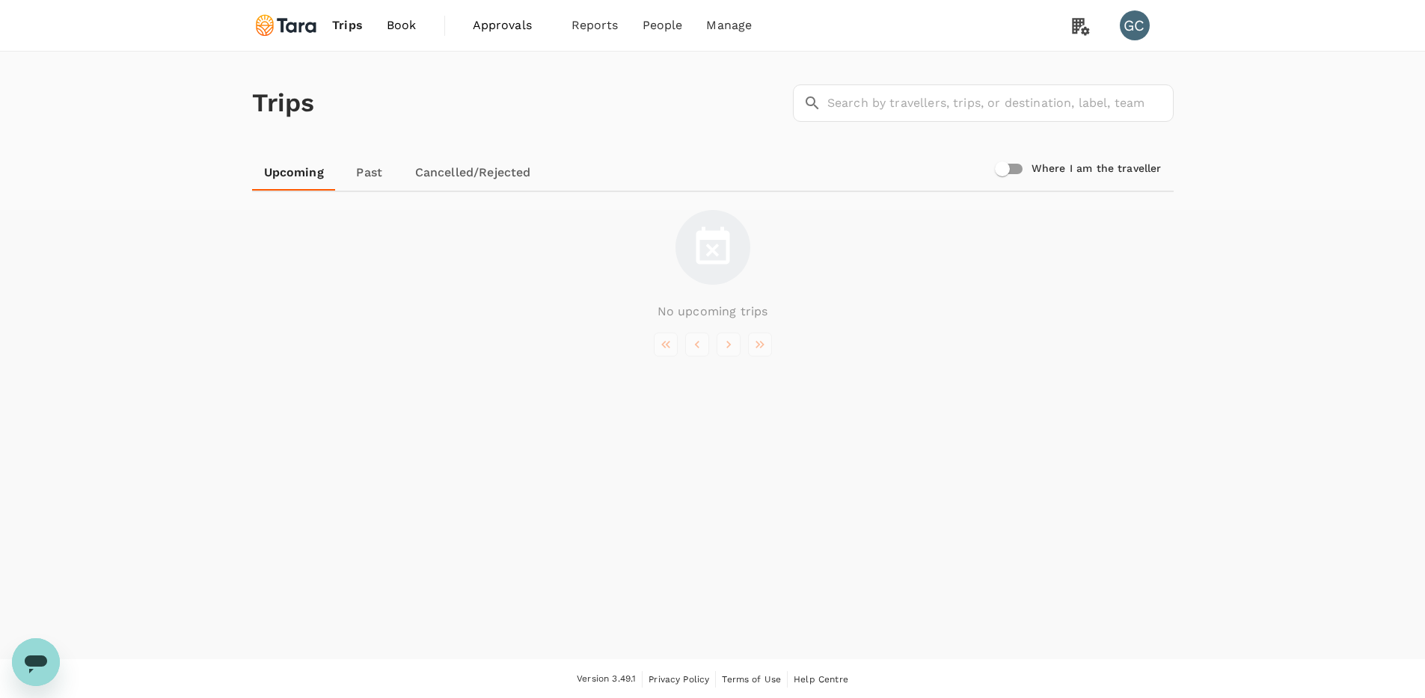 Image resolution: width=1425 pixels, height=698 pixels. I want to click on span: Manage, so click(728, 25).